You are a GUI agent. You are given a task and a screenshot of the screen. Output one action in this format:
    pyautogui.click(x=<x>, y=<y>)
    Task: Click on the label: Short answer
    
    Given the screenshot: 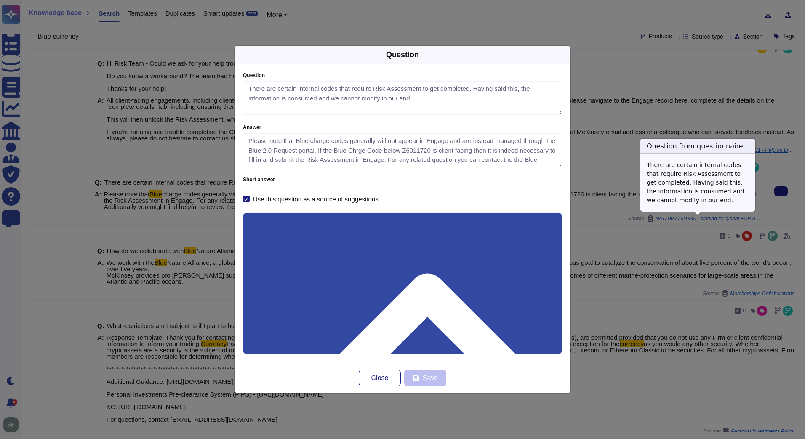 What is the action you would take?
    pyautogui.click(x=402, y=180)
    